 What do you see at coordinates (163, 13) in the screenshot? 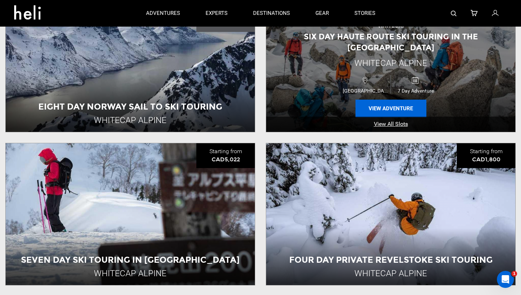
I see `p: adventures` at bounding box center [163, 13].